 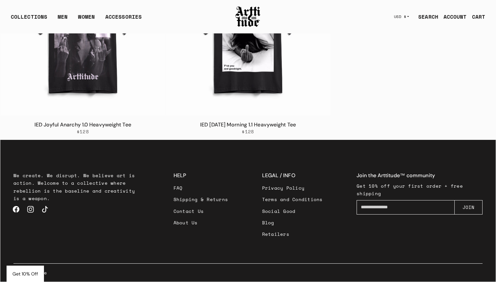 What do you see at coordinates (476, 17) in the screenshot?
I see `a: Open cart` at bounding box center [476, 17].